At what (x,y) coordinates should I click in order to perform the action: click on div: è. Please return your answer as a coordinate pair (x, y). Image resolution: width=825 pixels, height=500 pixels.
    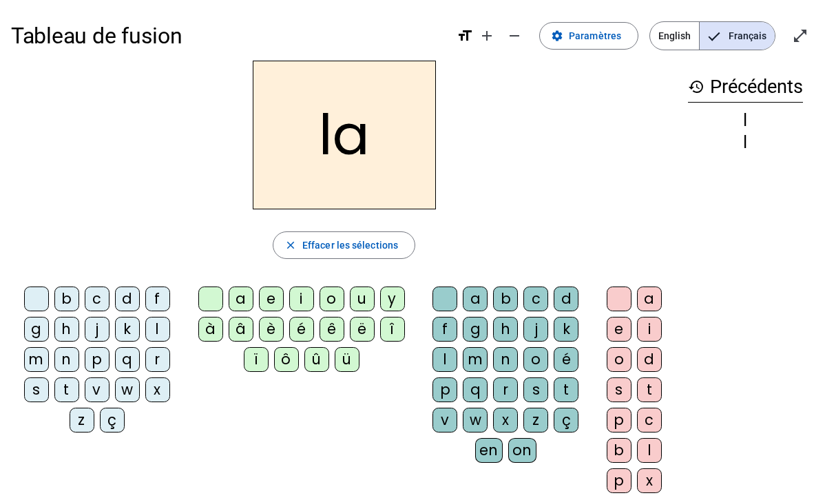
    Looking at the image, I should click on (271, 329).